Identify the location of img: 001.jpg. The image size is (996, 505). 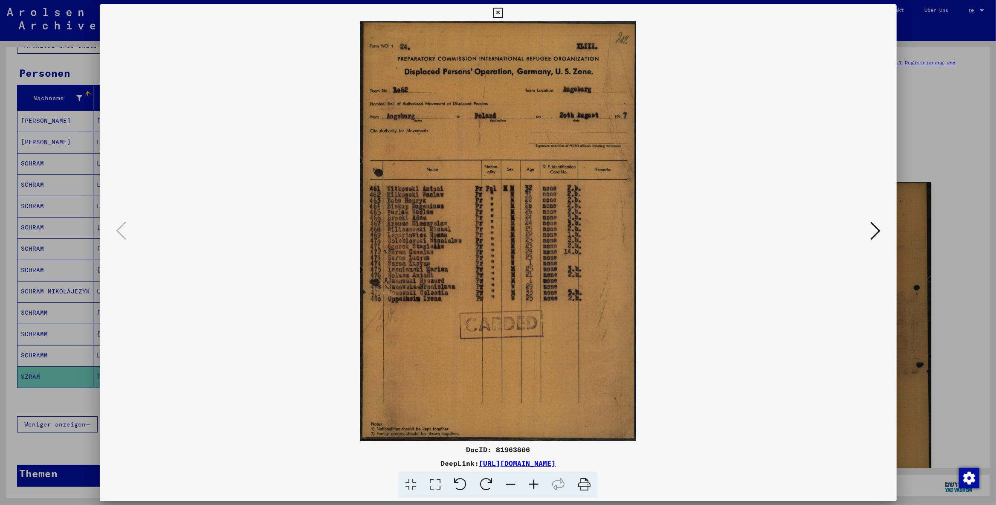
(498, 231).